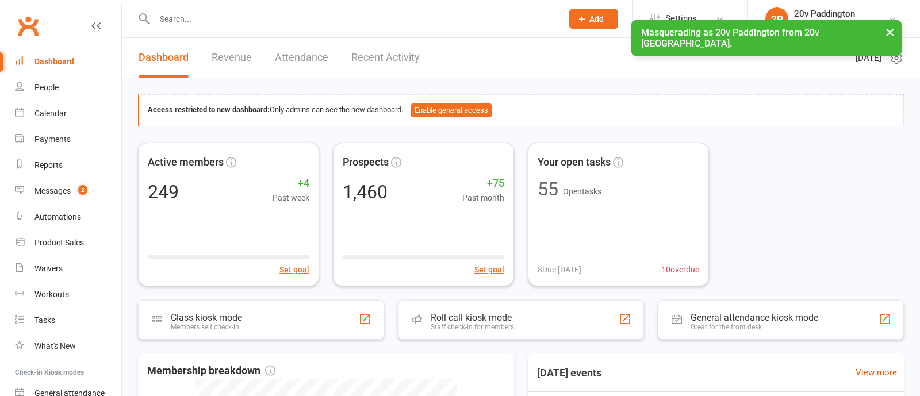 The image size is (920, 396). What do you see at coordinates (754, 317) in the screenshot?
I see `div: General attendance kiosk mode` at bounding box center [754, 317].